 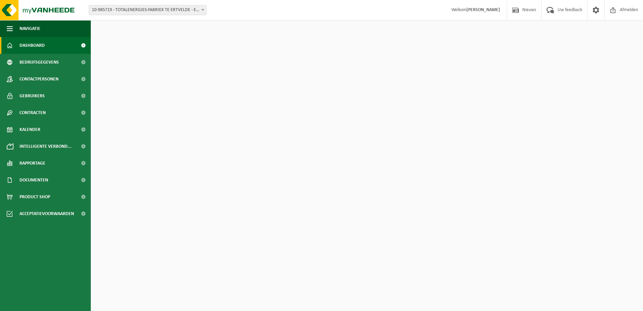 I want to click on span: Navigatie, so click(x=30, y=29).